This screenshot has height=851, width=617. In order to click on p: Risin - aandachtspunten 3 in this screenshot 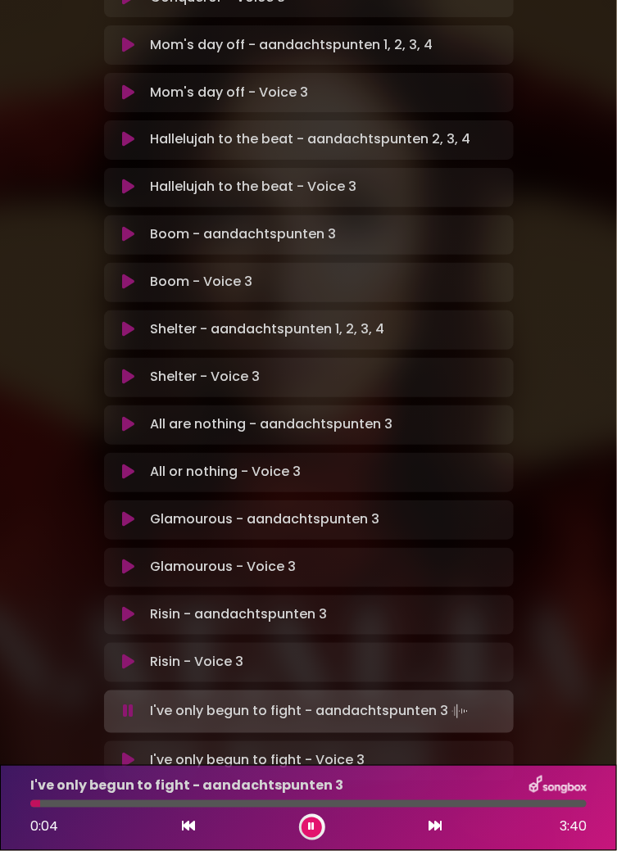, I will do `click(238, 615)`.